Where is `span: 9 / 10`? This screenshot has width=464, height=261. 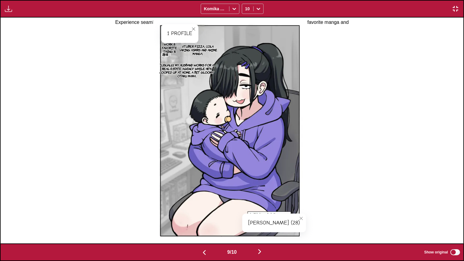 span: 9 / 10 is located at coordinates (232, 252).